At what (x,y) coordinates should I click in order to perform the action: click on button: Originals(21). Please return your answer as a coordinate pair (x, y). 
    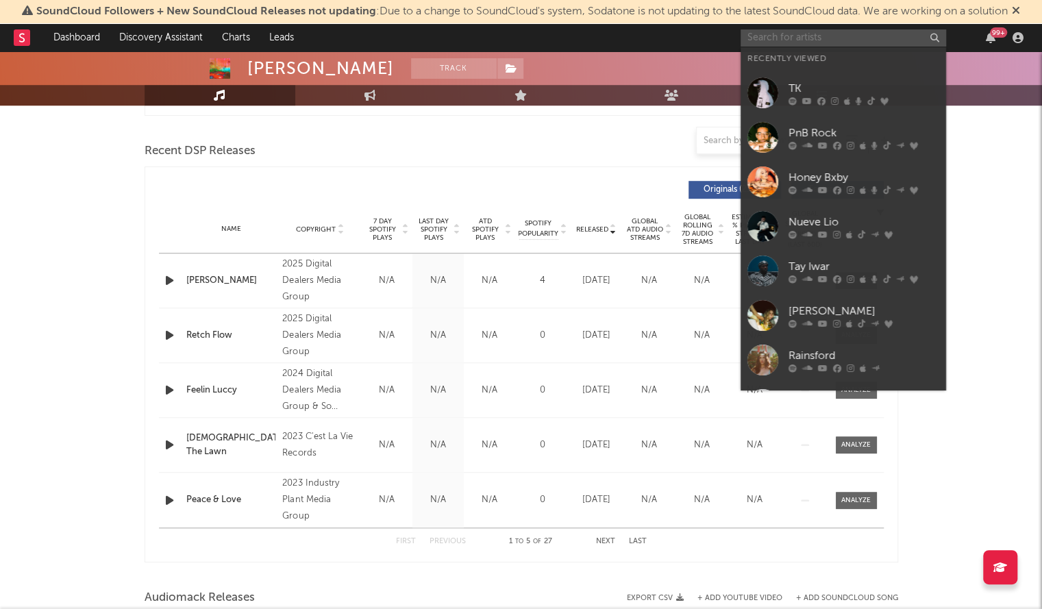
    Looking at the image, I should click on (735, 190).